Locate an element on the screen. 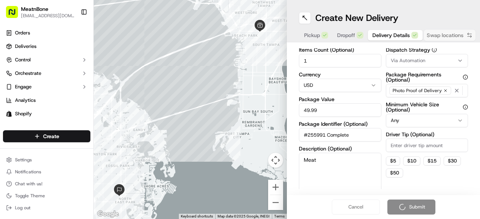 The height and width of the screenshot is (219, 480). button: Chat with us! is located at coordinates (46, 184).